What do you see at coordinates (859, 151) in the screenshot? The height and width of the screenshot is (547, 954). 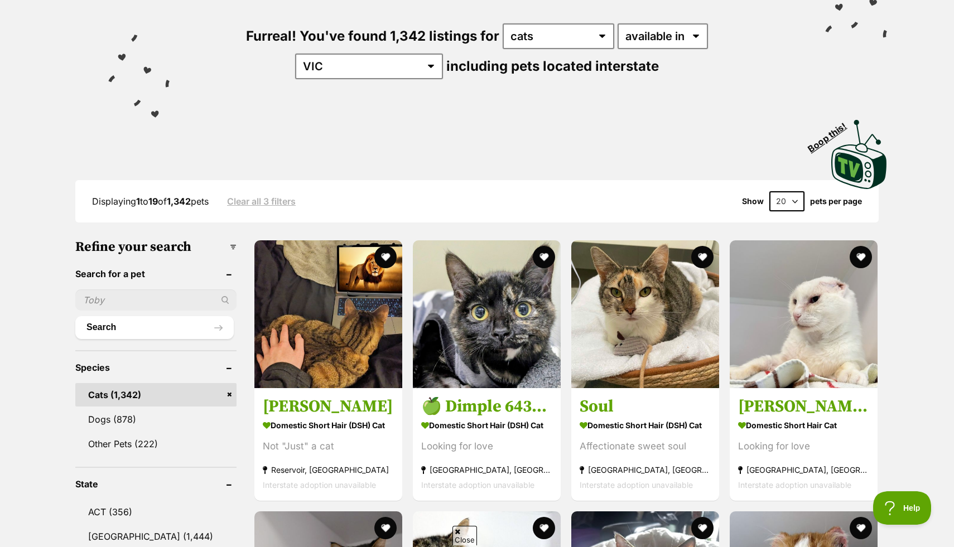 I see `a: Boop this!` at bounding box center [859, 151].